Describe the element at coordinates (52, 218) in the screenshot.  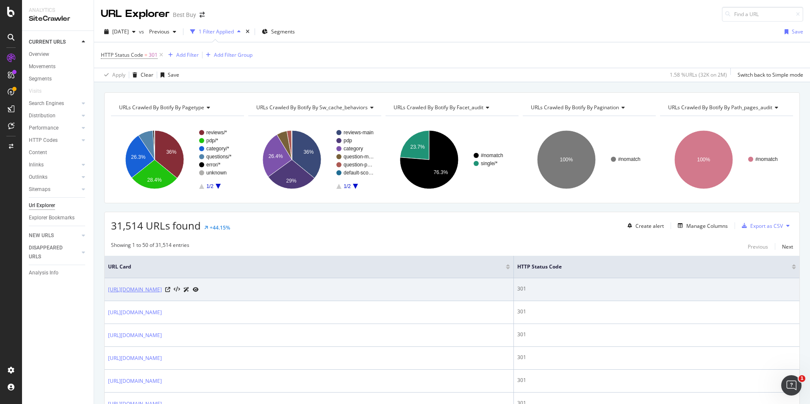
I see `div: Explorer Bookmarks` at that location.